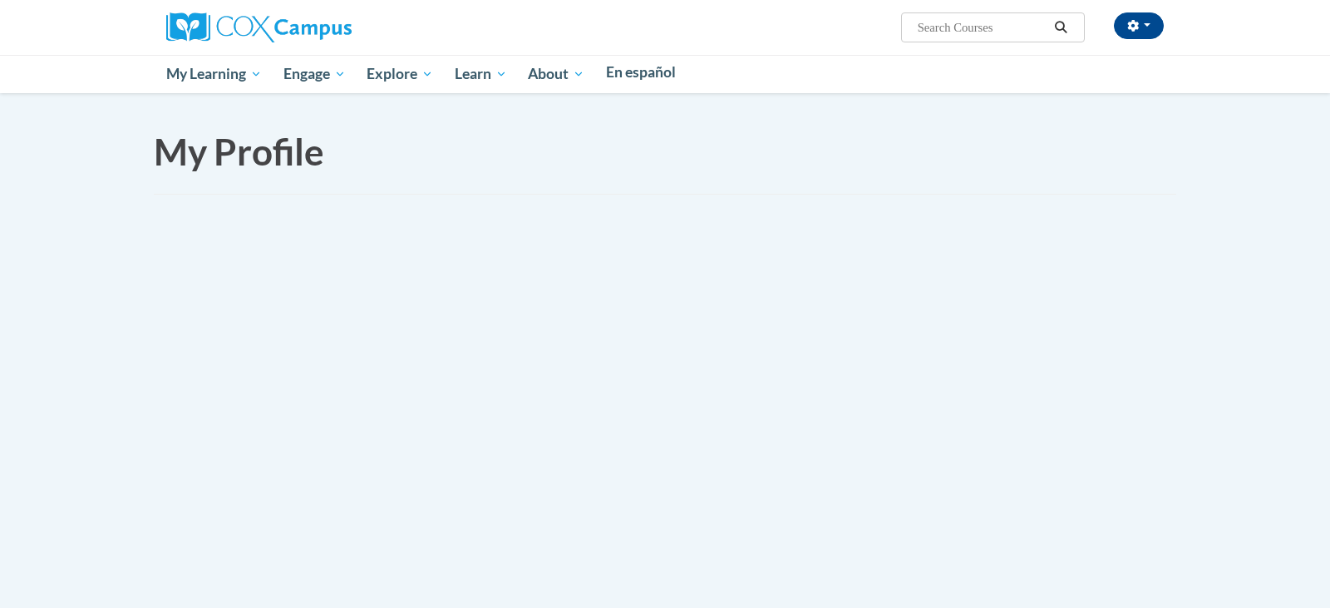  What do you see at coordinates (480, 74) in the screenshot?
I see `span: Learn` at bounding box center [480, 74].